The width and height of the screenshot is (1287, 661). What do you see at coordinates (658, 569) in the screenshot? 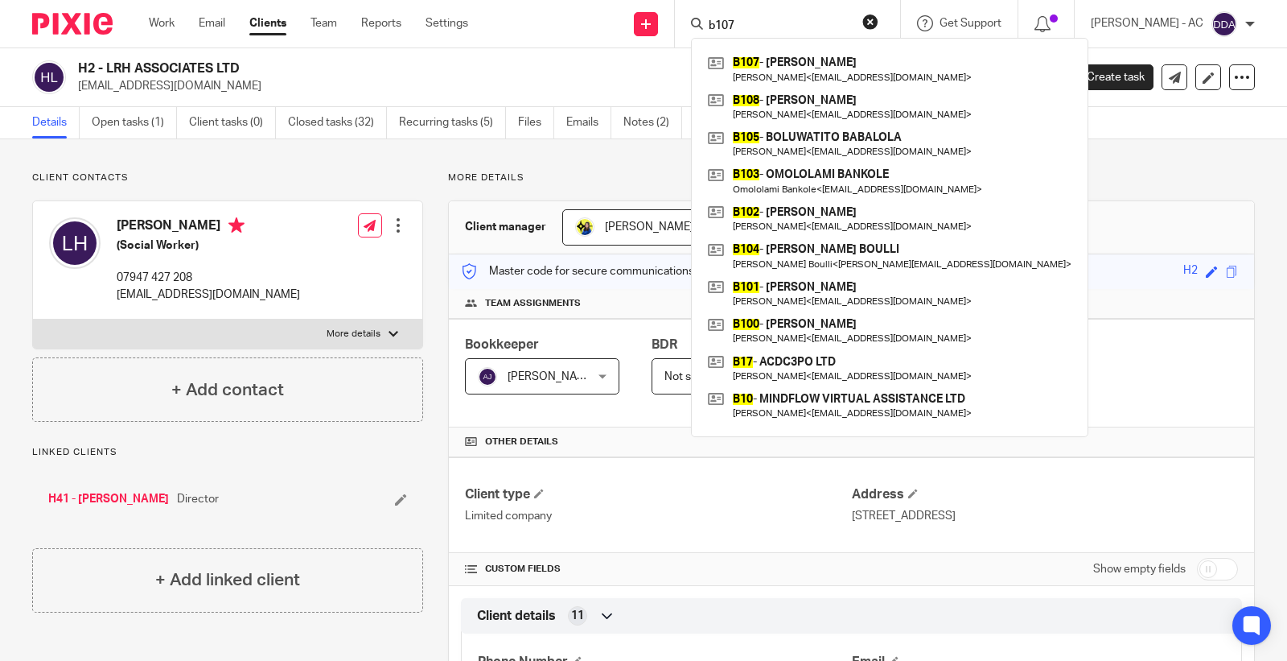
I see `h4: CUSTOM FIELDS` at bounding box center [658, 569].